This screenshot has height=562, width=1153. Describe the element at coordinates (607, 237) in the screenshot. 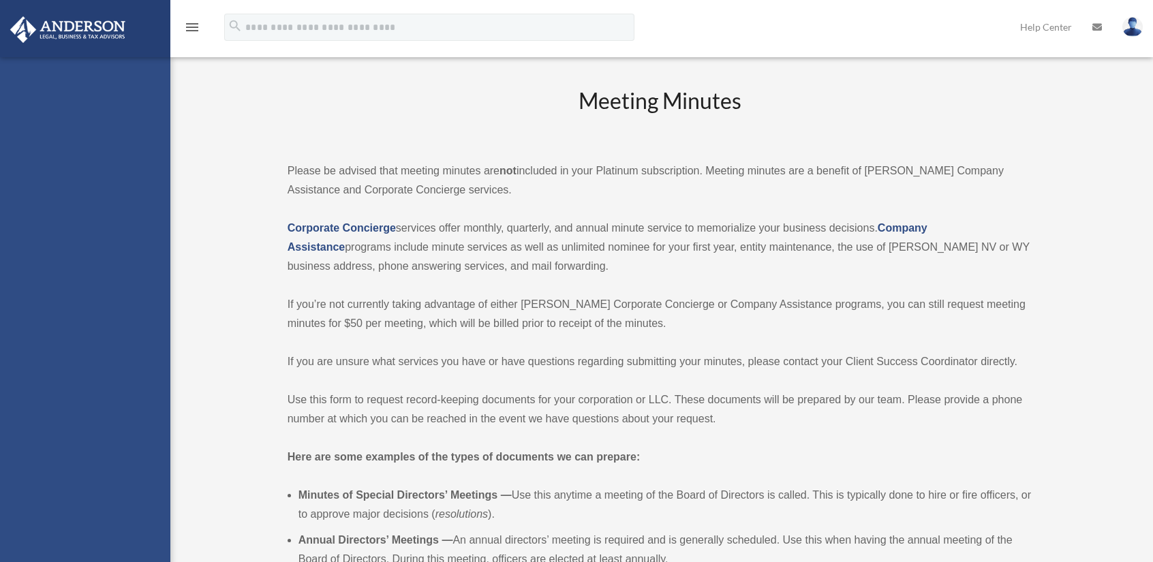

I see `strong: Company Assistance` at that location.